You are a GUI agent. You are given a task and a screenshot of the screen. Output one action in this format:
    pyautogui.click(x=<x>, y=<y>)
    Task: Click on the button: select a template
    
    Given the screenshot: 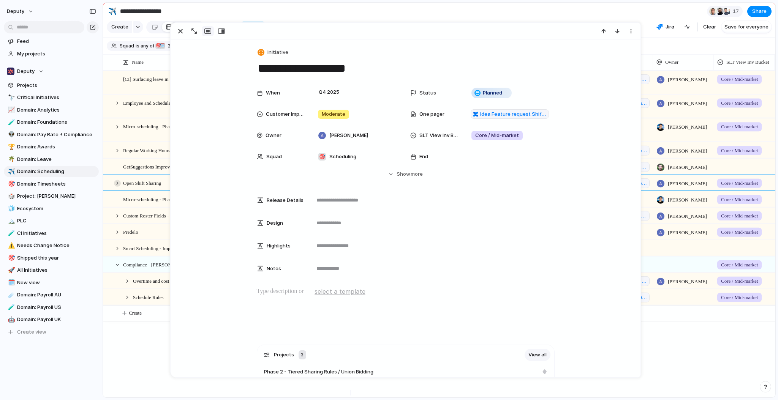 What is the action you would take?
    pyautogui.click(x=340, y=292)
    